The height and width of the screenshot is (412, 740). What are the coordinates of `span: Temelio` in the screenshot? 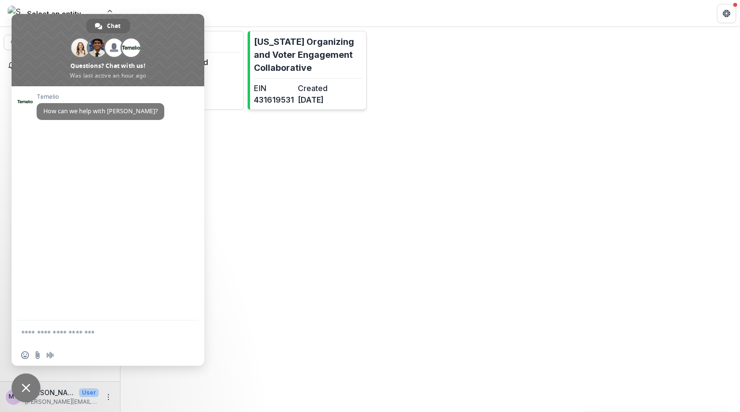 It's located at (100, 97).